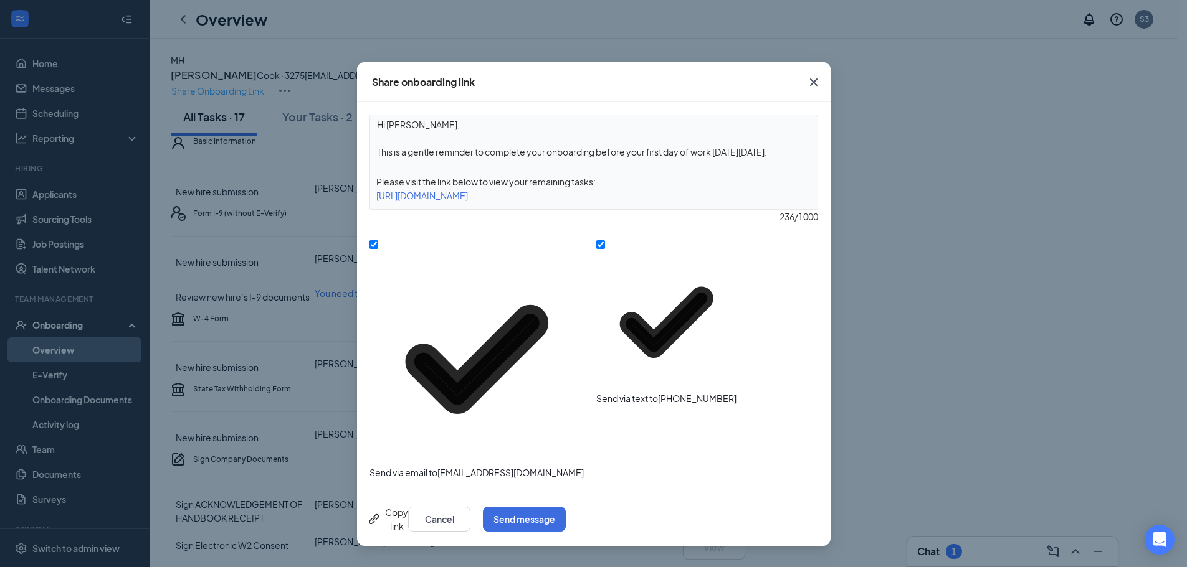  What do you see at coordinates (594, 217) in the screenshot?
I see `div: 236 / 1000` at bounding box center [594, 217].